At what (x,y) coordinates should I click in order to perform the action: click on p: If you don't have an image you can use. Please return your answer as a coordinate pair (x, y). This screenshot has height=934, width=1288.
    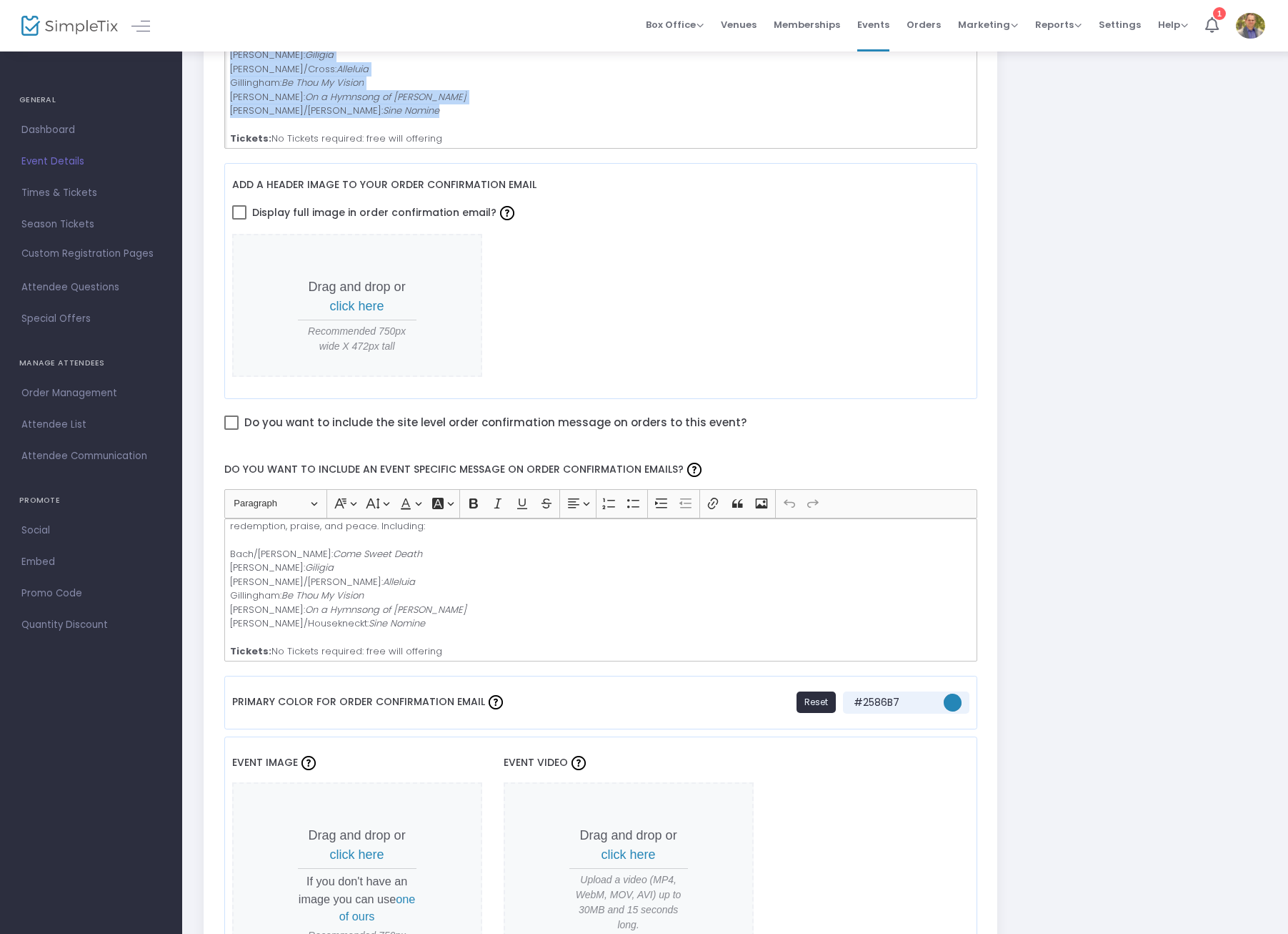
    Looking at the image, I should click on (357, 898).